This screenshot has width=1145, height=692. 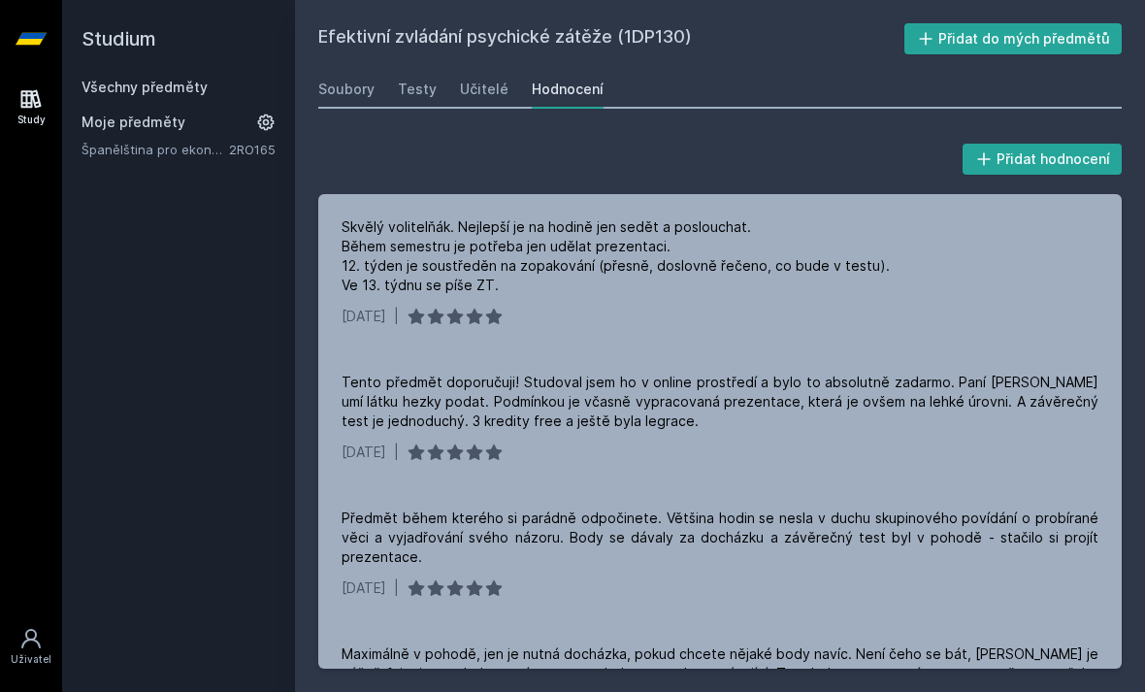 What do you see at coordinates (155, 149) in the screenshot?
I see `a: Španělština pro ekonomy - středně pokročilá úroveň 1 (A2/B1)` at bounding box center [155, 149].